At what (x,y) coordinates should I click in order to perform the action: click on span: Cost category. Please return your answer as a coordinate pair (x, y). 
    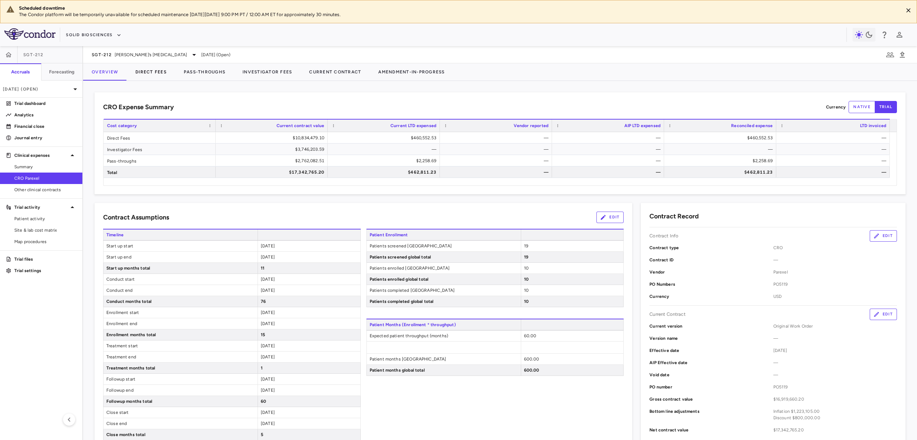
    Looking at the image, I should click on (122, 126).